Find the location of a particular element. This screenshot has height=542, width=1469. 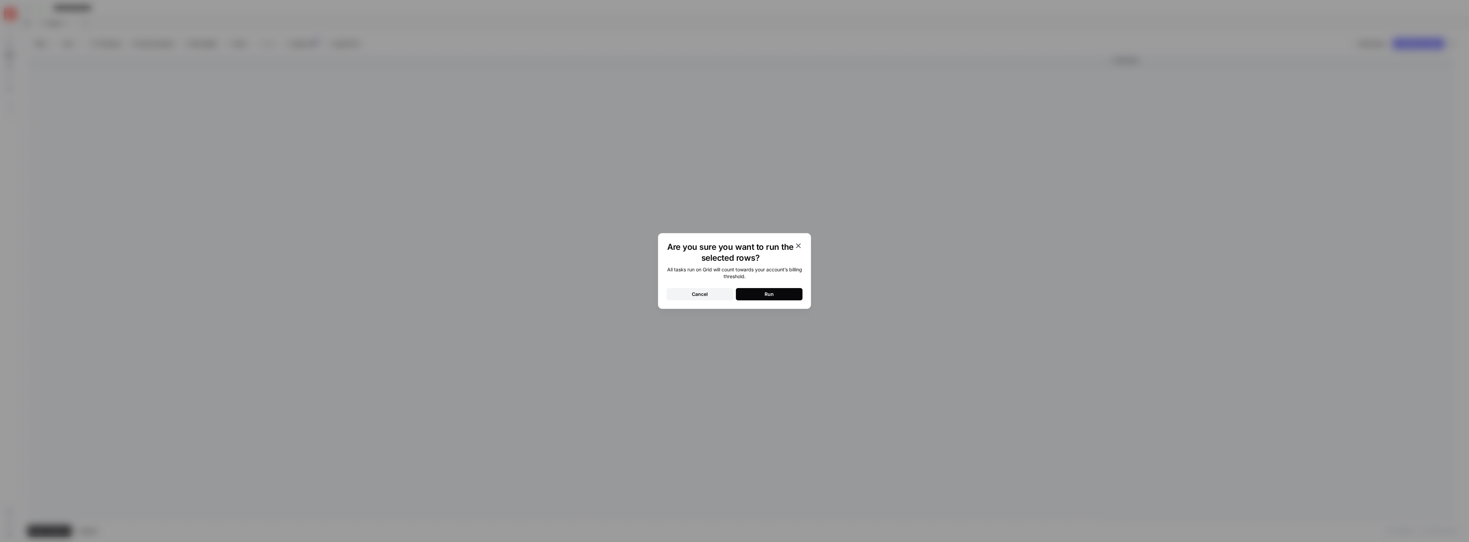

button: Cancel is located at coordinates (700, 294).